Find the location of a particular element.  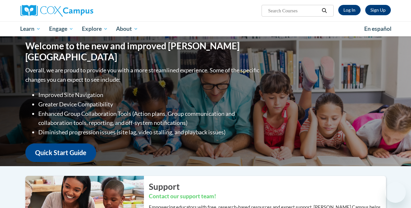

span: En español is located at coordinates (378, 29).